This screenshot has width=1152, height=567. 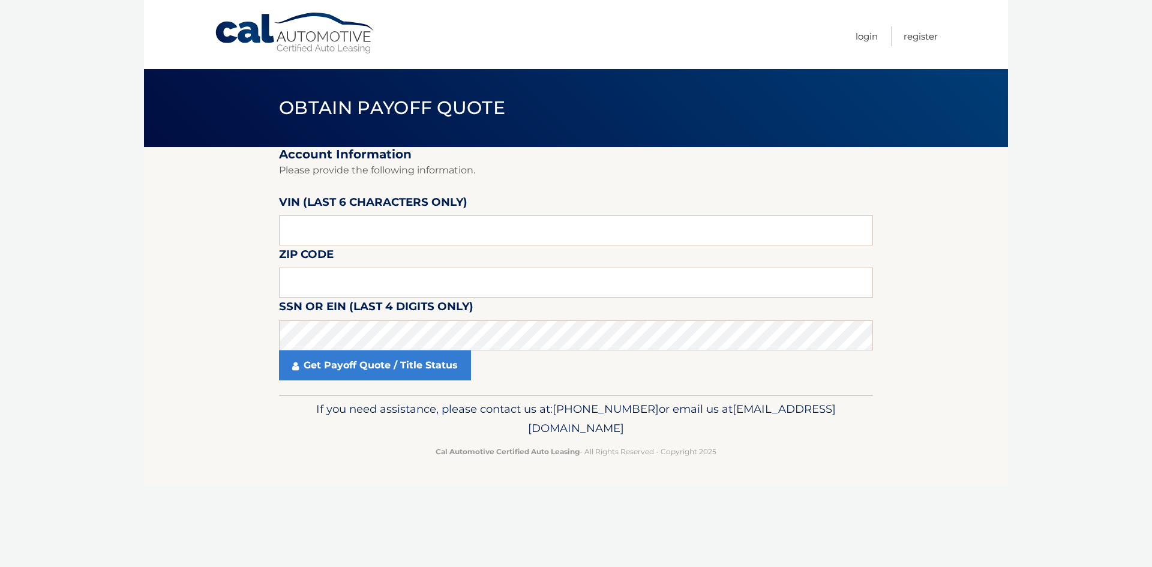 What do you see at coordinates (392, 107) in the screenshot?
I see `span: Obtain Payoff Quote` at bounding box center [392, 107].